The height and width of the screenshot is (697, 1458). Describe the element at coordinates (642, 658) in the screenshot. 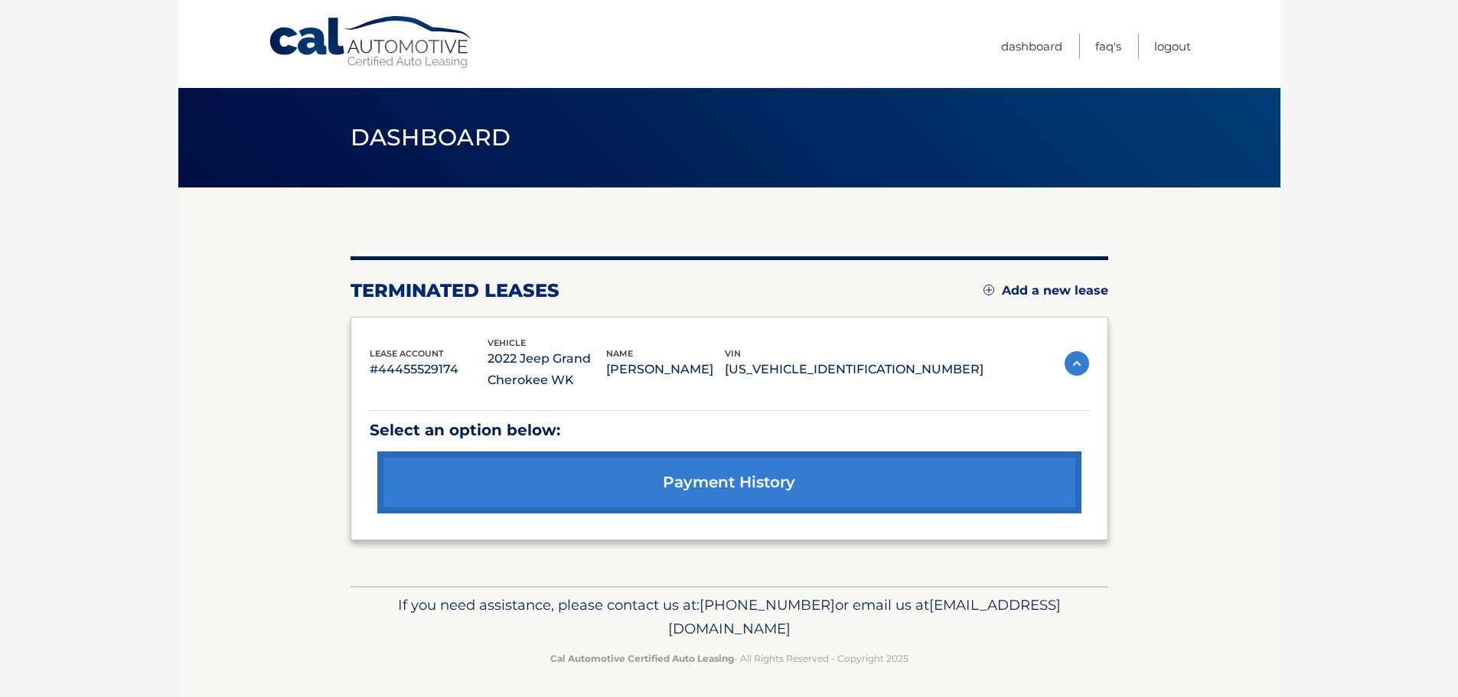

I see `strong: Cal Automotive Certified Auto Leasing` at that location.